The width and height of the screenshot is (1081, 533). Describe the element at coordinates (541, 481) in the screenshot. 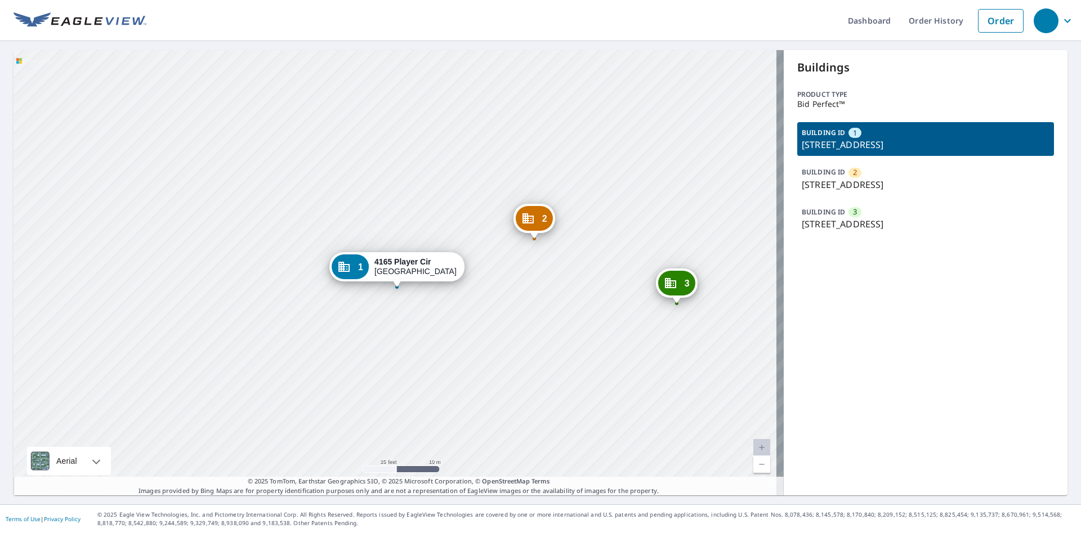

I see `a: Terms` at that location.